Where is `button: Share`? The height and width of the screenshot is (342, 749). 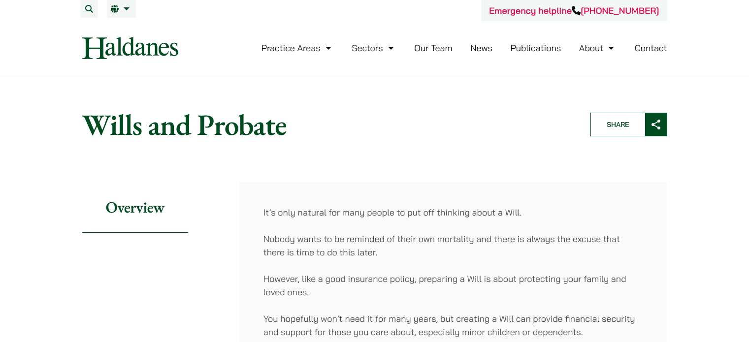
button: Share is located at coordinates (629, 125).